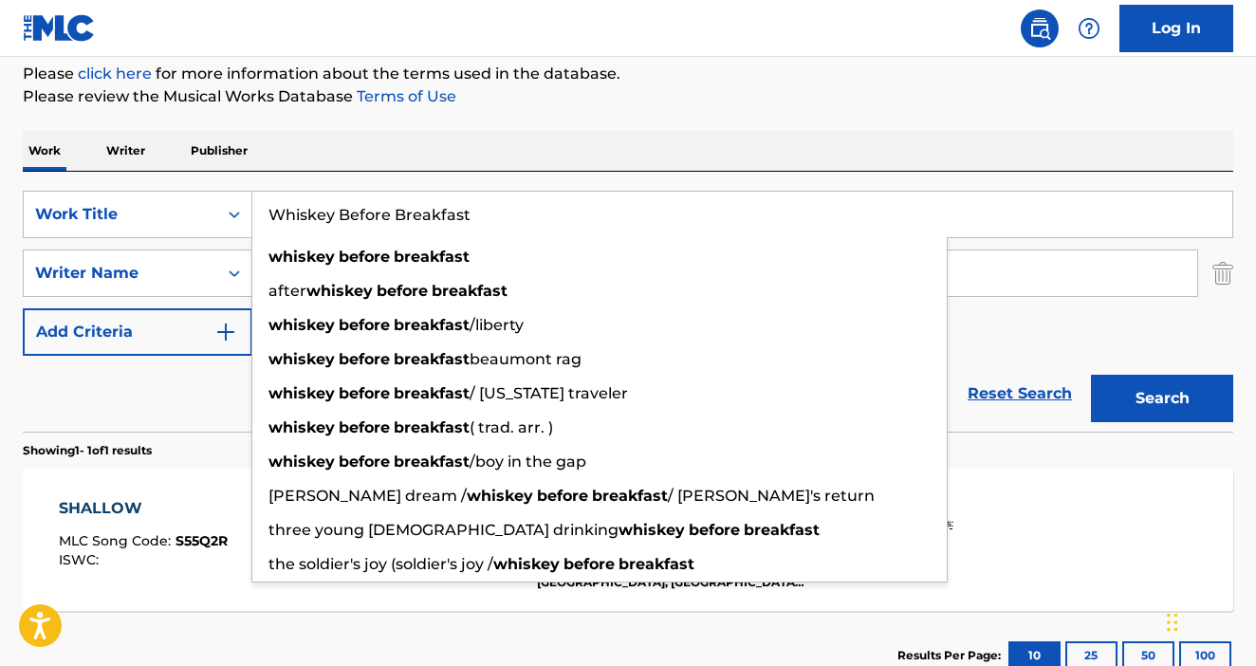  What do you see at coordinates (219, 151) in the screenshot?
I see `p: Publisher` at bounding box center [219, 151].